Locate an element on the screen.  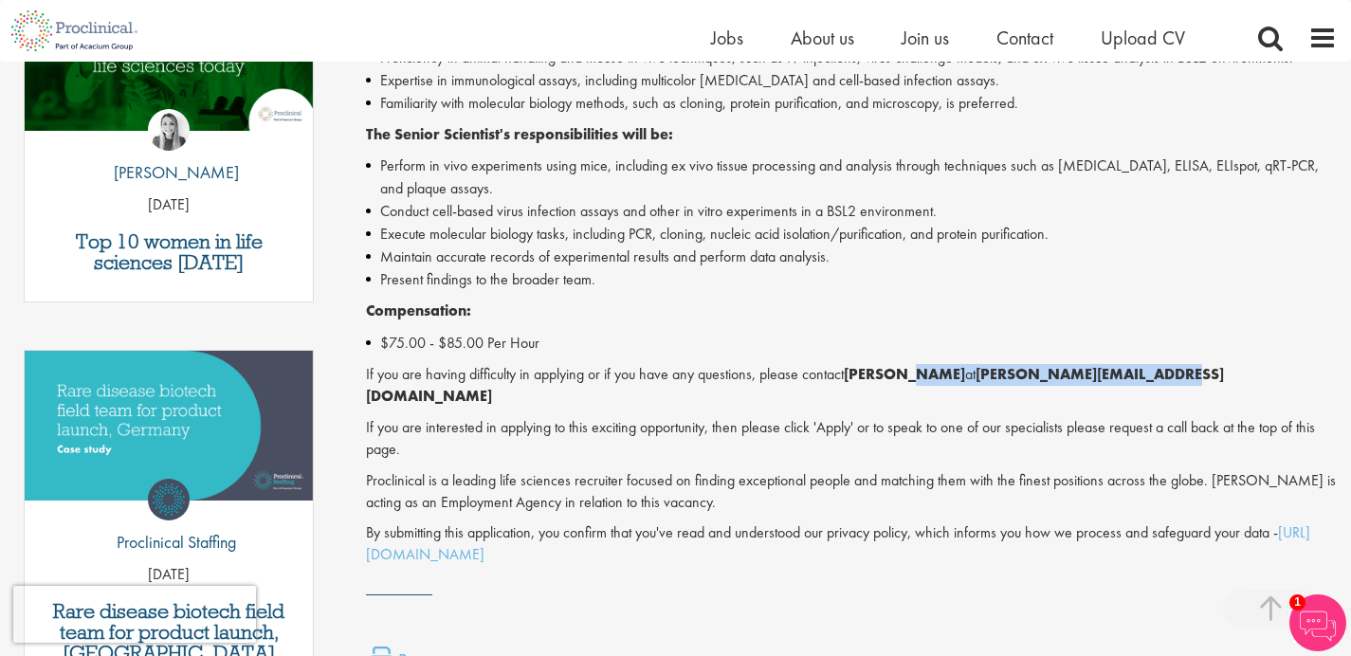
li: Conduct cell-based virus infection assays and other in vitro experiments in a BSL2 environment. is located at coordinates (852, 211).